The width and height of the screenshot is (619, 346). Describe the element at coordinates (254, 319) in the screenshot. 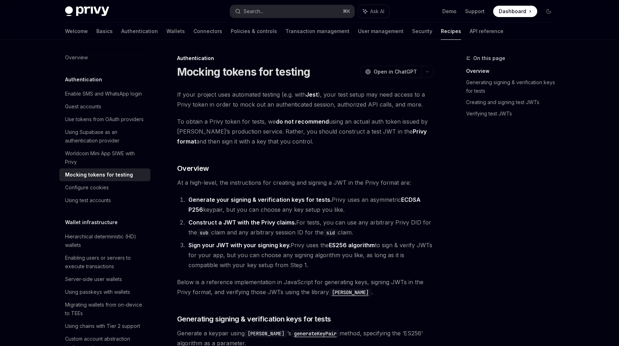

I see `span: Generating signing & verification keys for tests` at that location.